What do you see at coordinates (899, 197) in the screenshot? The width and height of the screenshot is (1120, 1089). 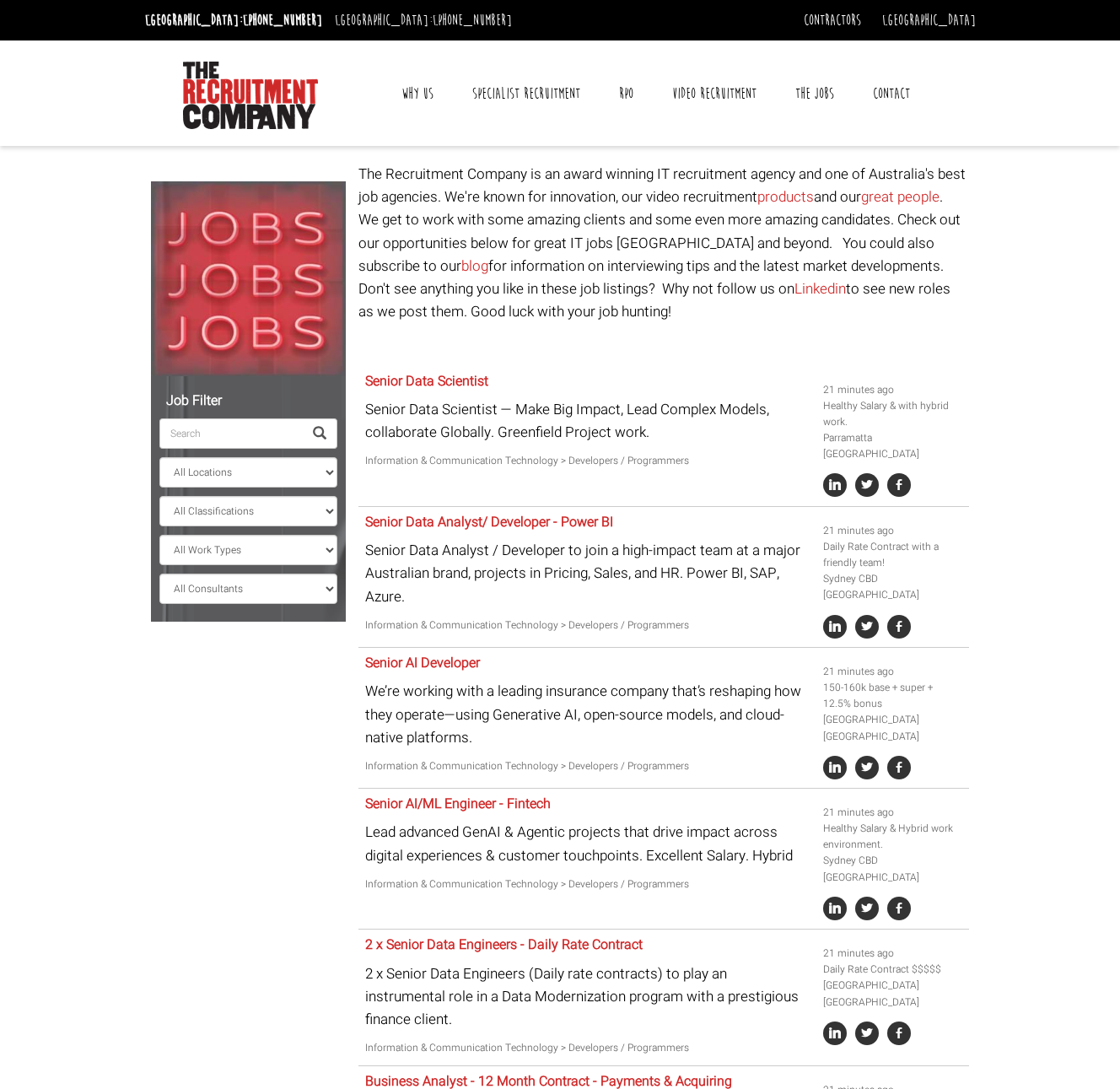 I see `a: great people` at bounding box center [899, 197].